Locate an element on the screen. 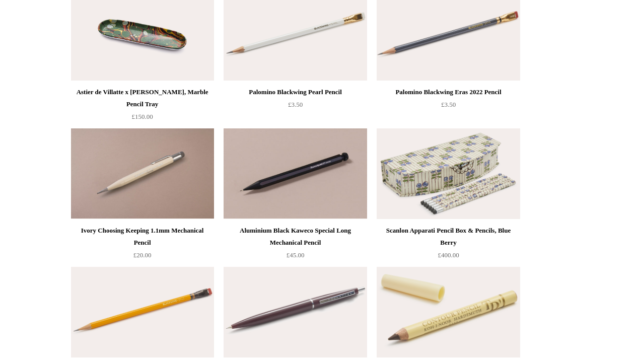  a: Scanlon Apparati Pencil Box & Pencils, Blue Berry £400.00 is located at coordinates (448, 245).